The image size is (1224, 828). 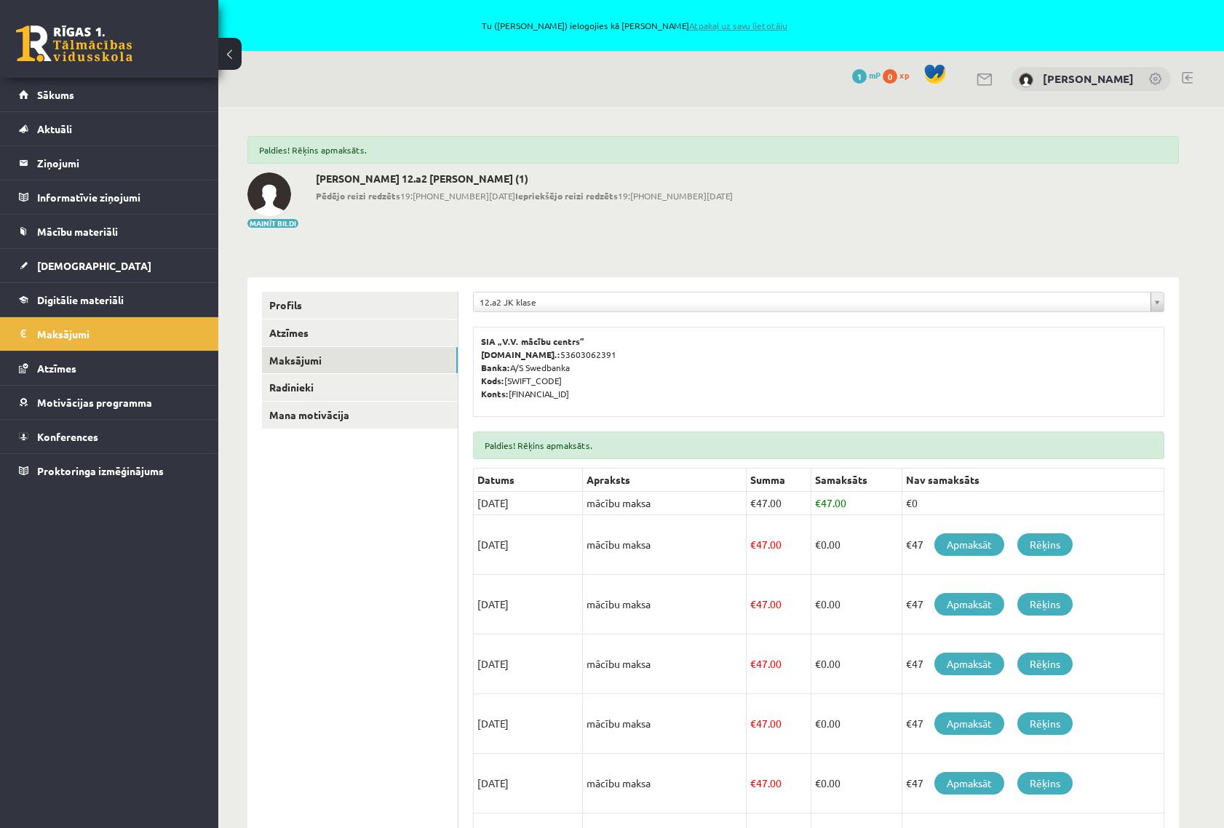 What do you see at coordinates (77, 231) in the screenshot?
I see `span: Mācību materiāli` at bounding box center [77, 231].